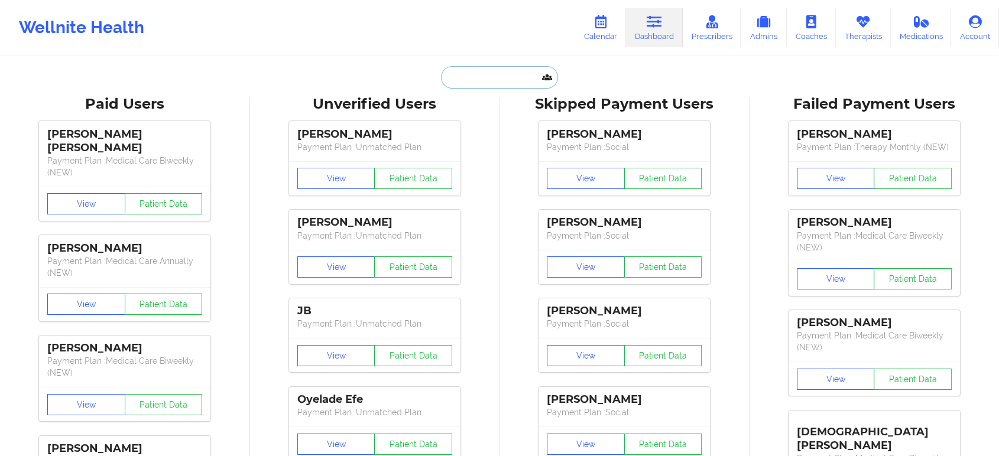  I want to click on div: Unverified Users, so click(375, 104).